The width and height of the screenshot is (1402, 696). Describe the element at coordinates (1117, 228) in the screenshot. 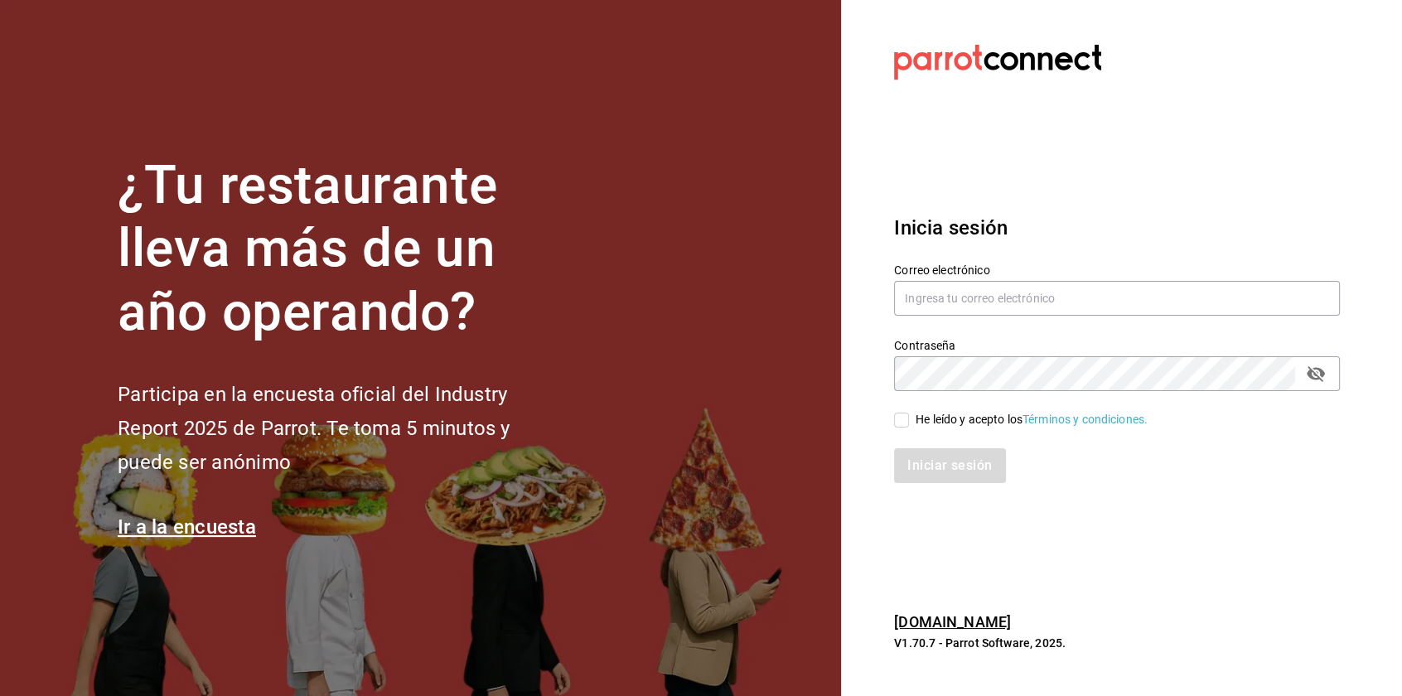

I see `h3: Inicia sesión` at that location.